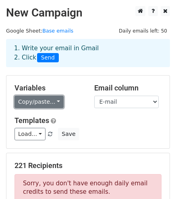 This screenshot has width=176, height=199. I want to click on a: Daily emails left: 50, so click(143, 31).